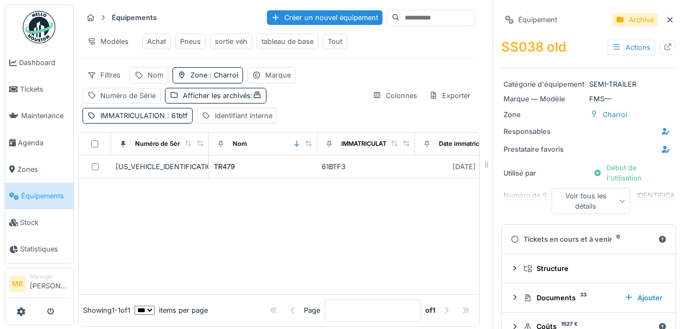 This screenshot has width=689, height=329. What do you see at coordinates (44, 89) in the screenshot?
I see `span: Tickets` at bounding box center [44, 89].